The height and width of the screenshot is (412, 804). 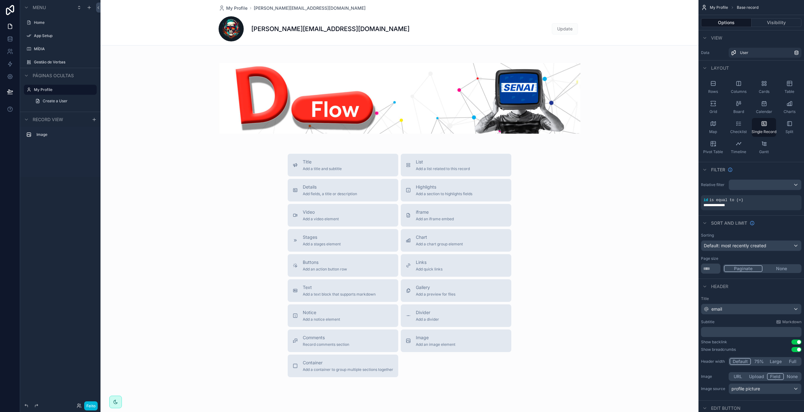 I want to click on span: Create a User, so click(x=55, y=101).